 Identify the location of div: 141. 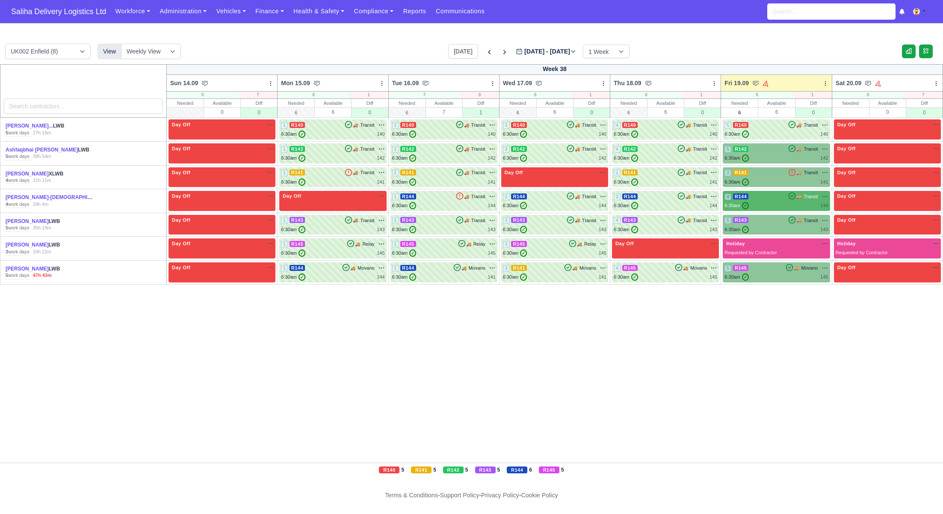
(491, 182).